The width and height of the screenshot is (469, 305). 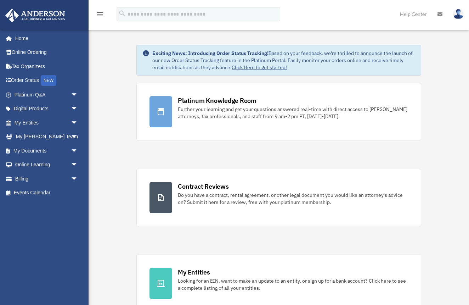 I want to click on a: My Entitiesarrow_drop_down, so click(x=47, y=123).